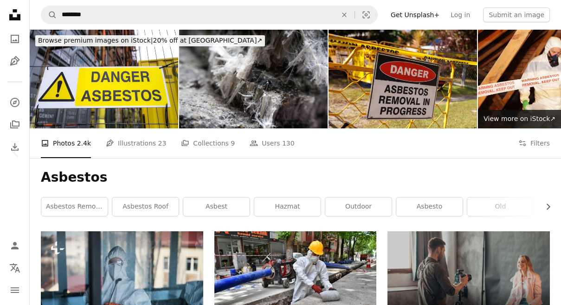 The width and height of the screenshot is (561, 305). I want to click on a: Illustrations, so click(15, 61).